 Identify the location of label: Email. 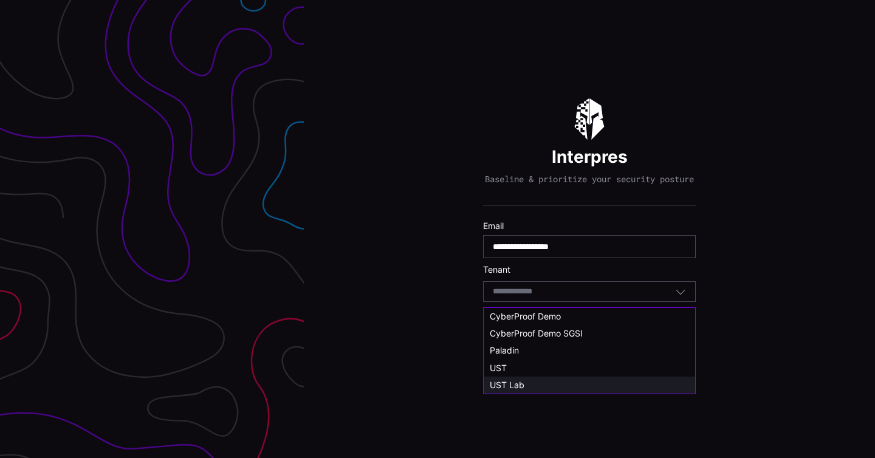
(589, 226).